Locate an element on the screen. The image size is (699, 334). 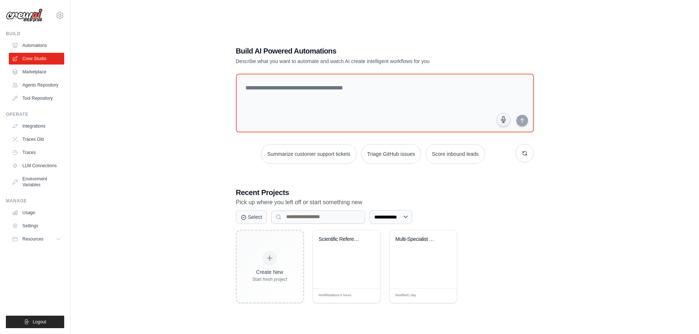
a: Traces Old is located at coordinates (36, 139).